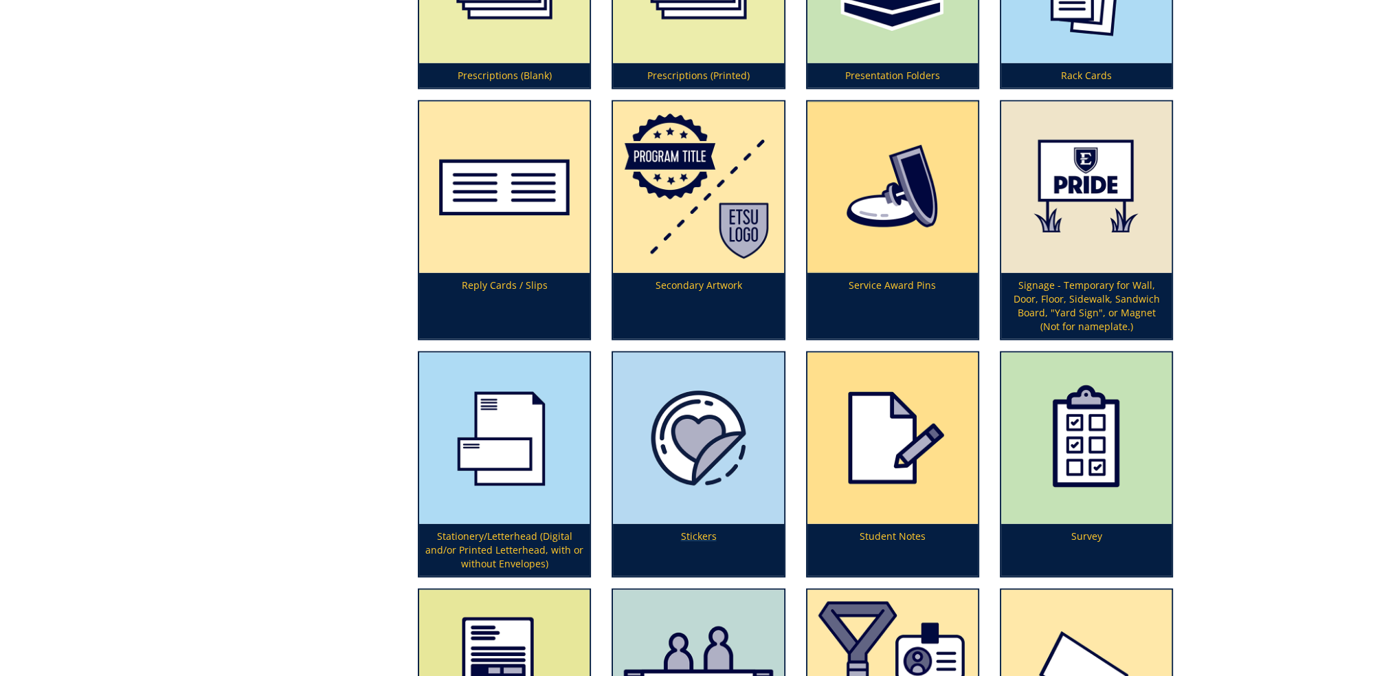 This screenshot has width=1397, height=676. What do you see at coordinates (505, 550) in the screenshot?
I see `p: Stationery/Letterhead (Digital and/or Printed Letterhead, with or without Envelopes)` at bounding box center [505, 550].